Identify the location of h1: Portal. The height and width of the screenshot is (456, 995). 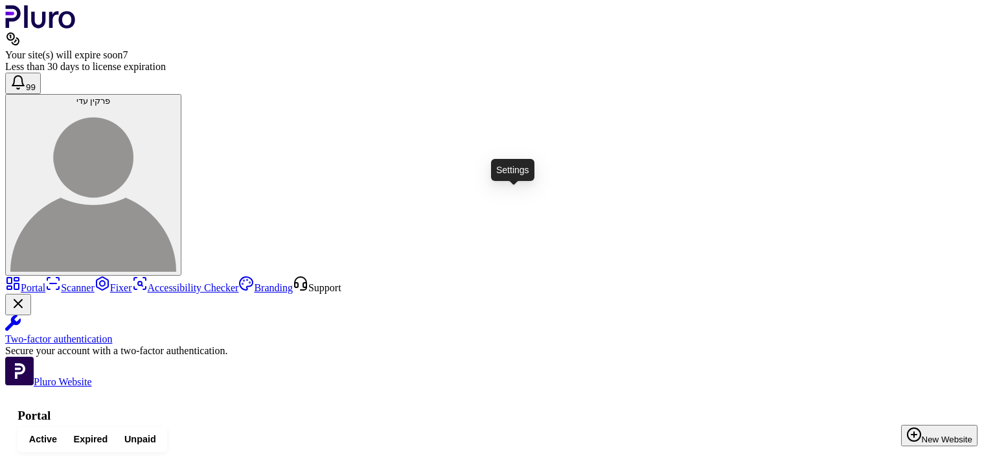
(498, 415).